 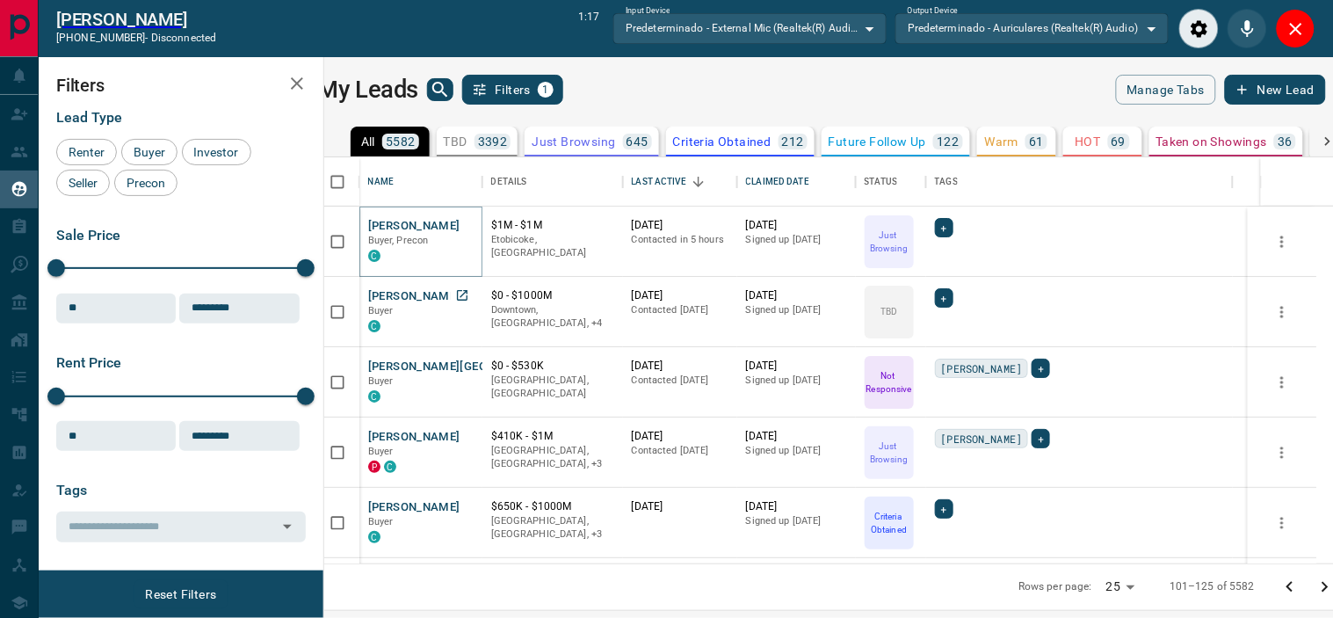 I want to click on button: Reset Filters, so click(x=180, y=594).